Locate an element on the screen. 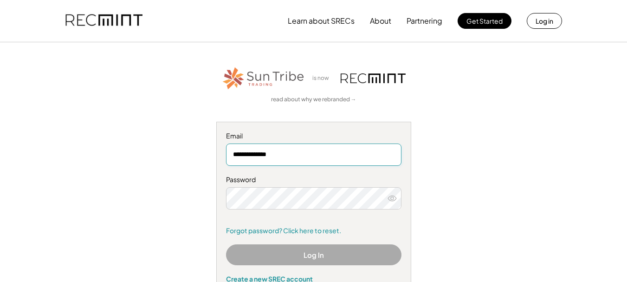 This screenshot has width=627, height=282. img: STT_Horizontal_Logo%2B-%2BColor.png is located at coordinates (264, 78).